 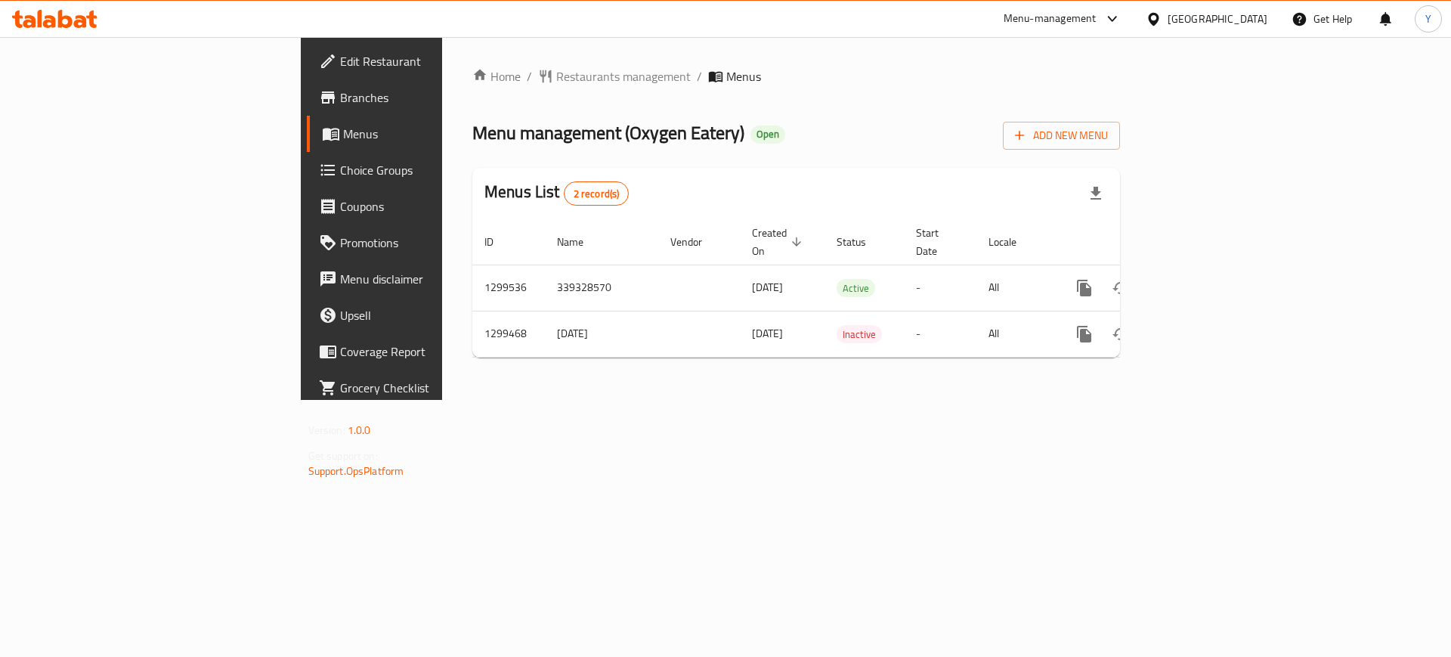 I want to click on a: Restaurants management, so click(x=614, y=76).